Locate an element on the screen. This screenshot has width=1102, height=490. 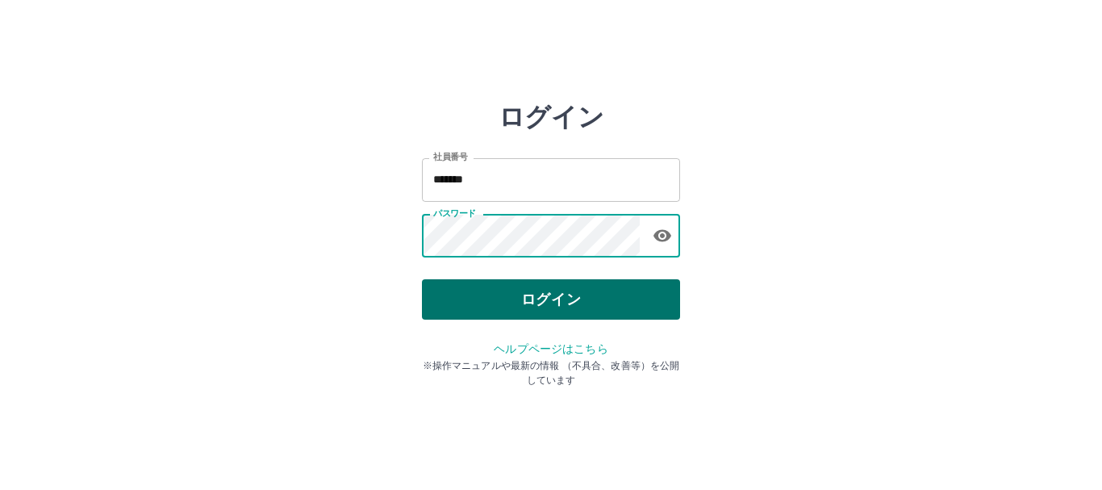
h2: ログイン is located at coordinates (551, 117).